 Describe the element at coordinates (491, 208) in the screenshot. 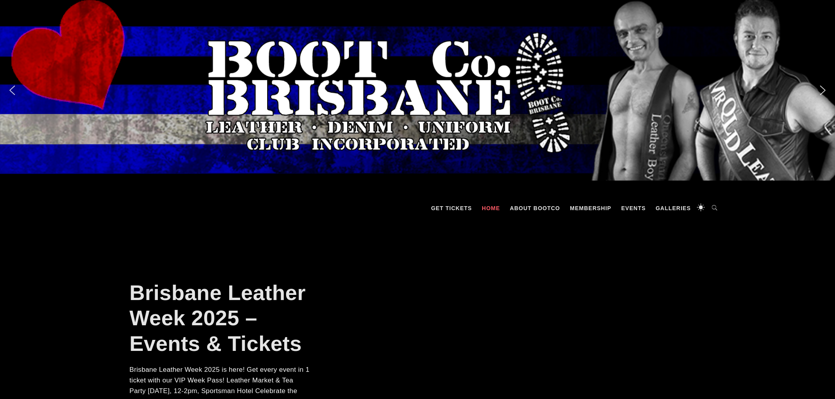

I see `a: Home` at that location.